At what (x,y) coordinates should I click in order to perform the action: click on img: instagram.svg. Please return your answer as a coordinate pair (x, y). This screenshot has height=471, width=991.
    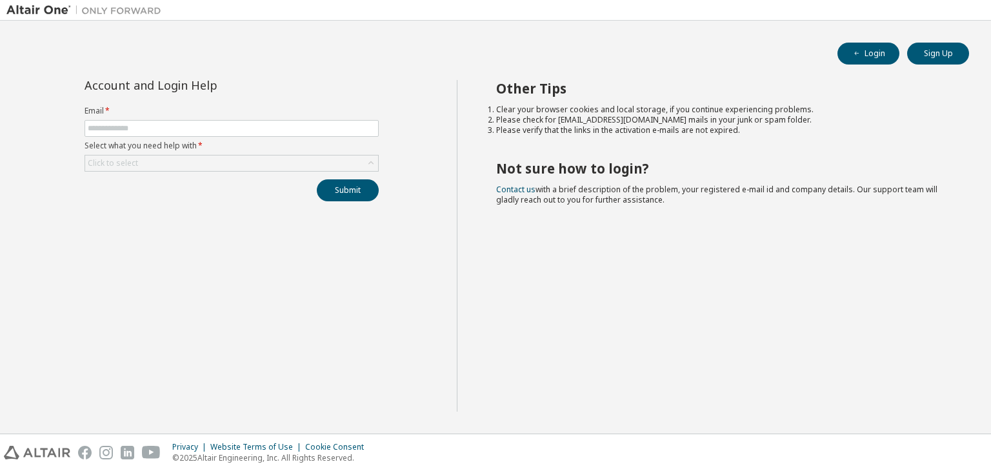
    Looking at the image, I should click on (106, 452).